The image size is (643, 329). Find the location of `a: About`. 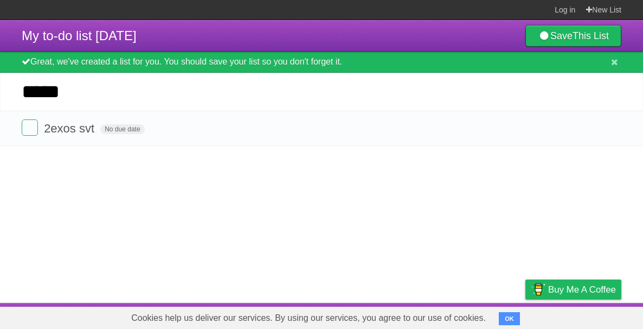

a: About is located at coordinates (392, 315).